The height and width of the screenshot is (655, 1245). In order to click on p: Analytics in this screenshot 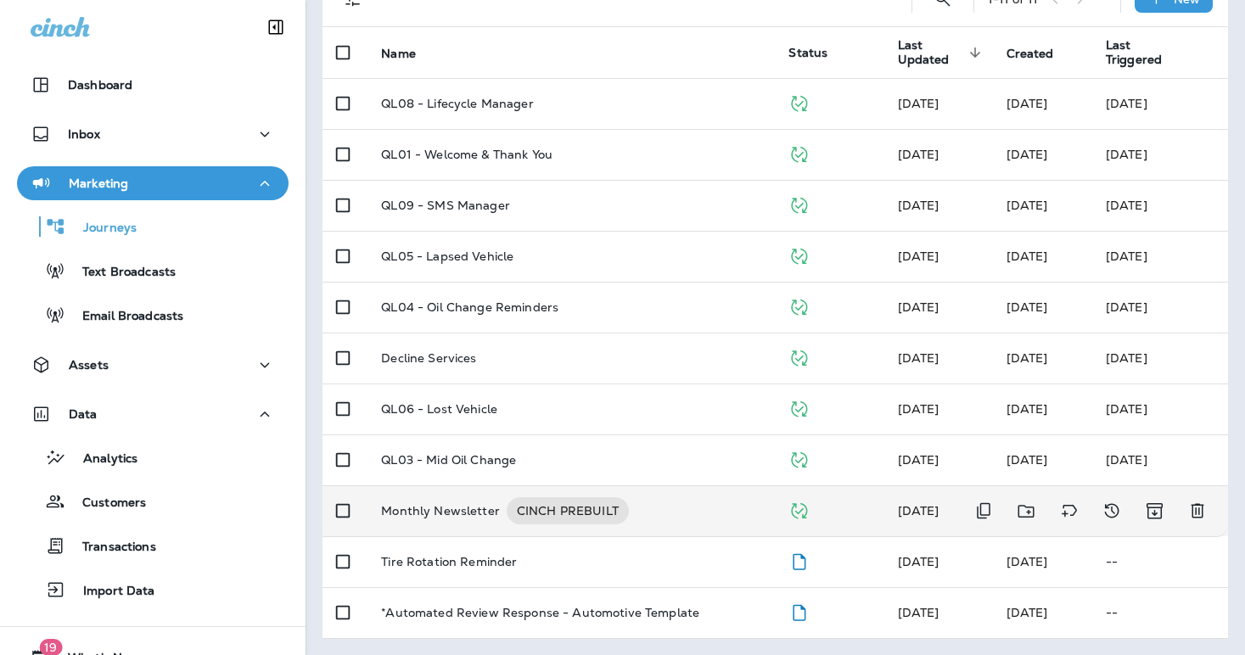, I will do `click(102, 459)`.